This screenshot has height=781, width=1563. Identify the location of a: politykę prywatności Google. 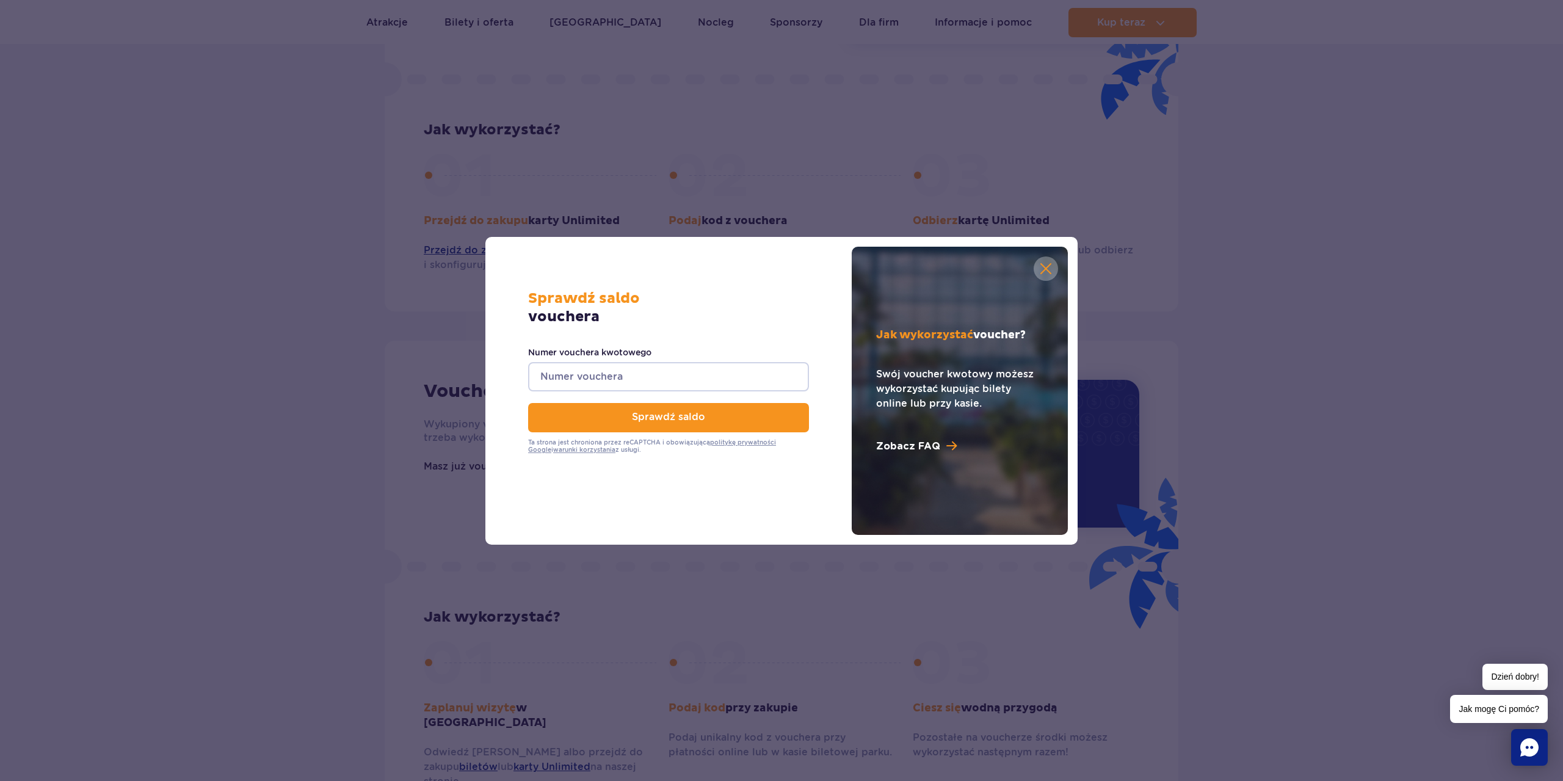
(652, 446).